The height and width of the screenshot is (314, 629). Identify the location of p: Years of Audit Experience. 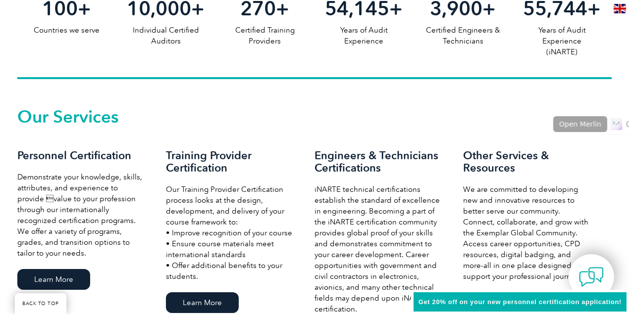
(364, 36).